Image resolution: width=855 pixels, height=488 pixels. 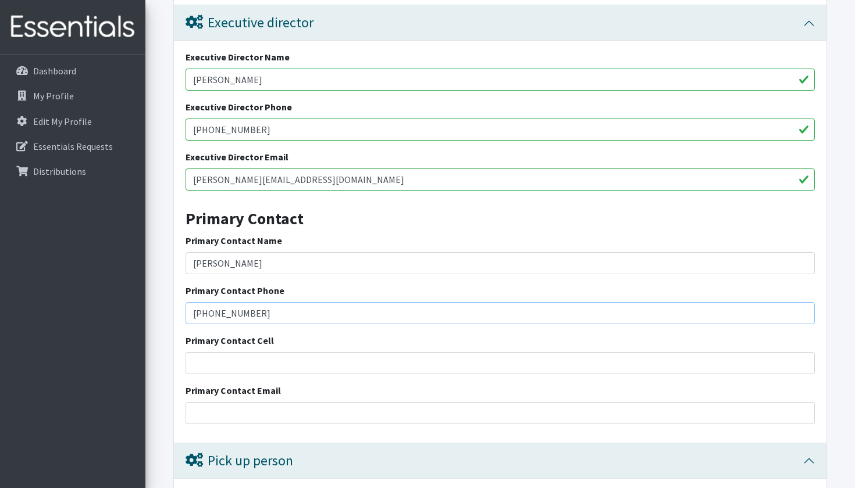 What do you see at coordinates (237, 57) in the screenshot?
I see `label: Executive Director Name` at bounding box center [237, 57].